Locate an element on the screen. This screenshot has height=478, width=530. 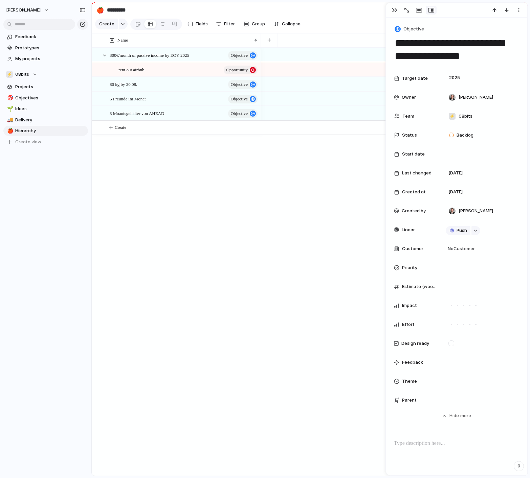
span: My projects is located at coordinates (50, 59).